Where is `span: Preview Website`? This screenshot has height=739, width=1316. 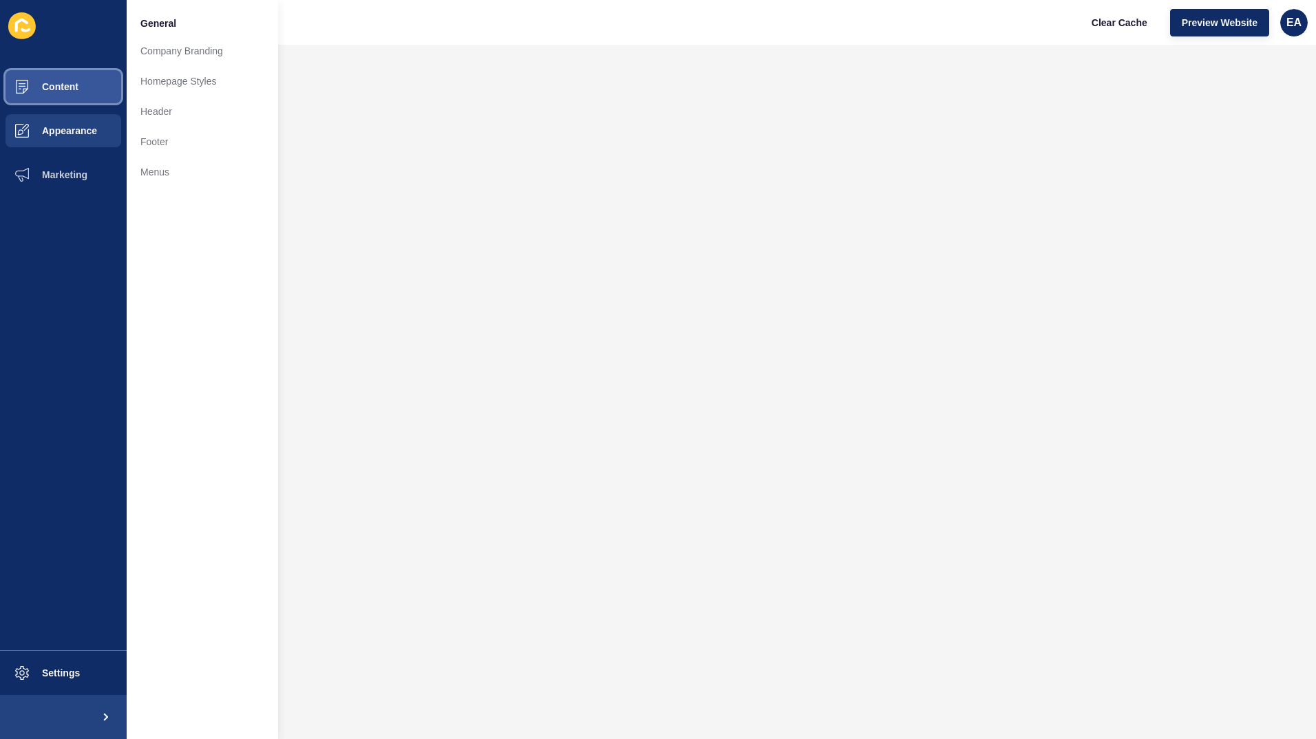
span: Preview Website is located at coordinates (1220, 23).